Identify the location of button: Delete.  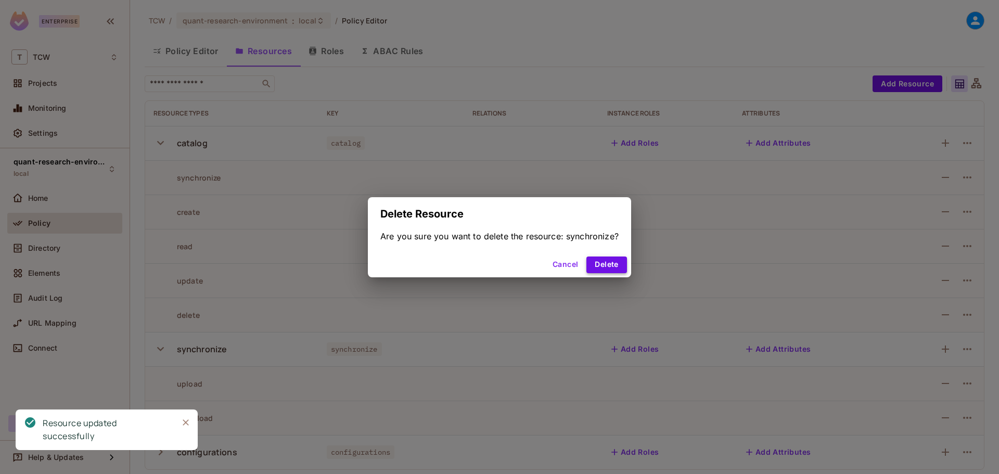
(606, 265).